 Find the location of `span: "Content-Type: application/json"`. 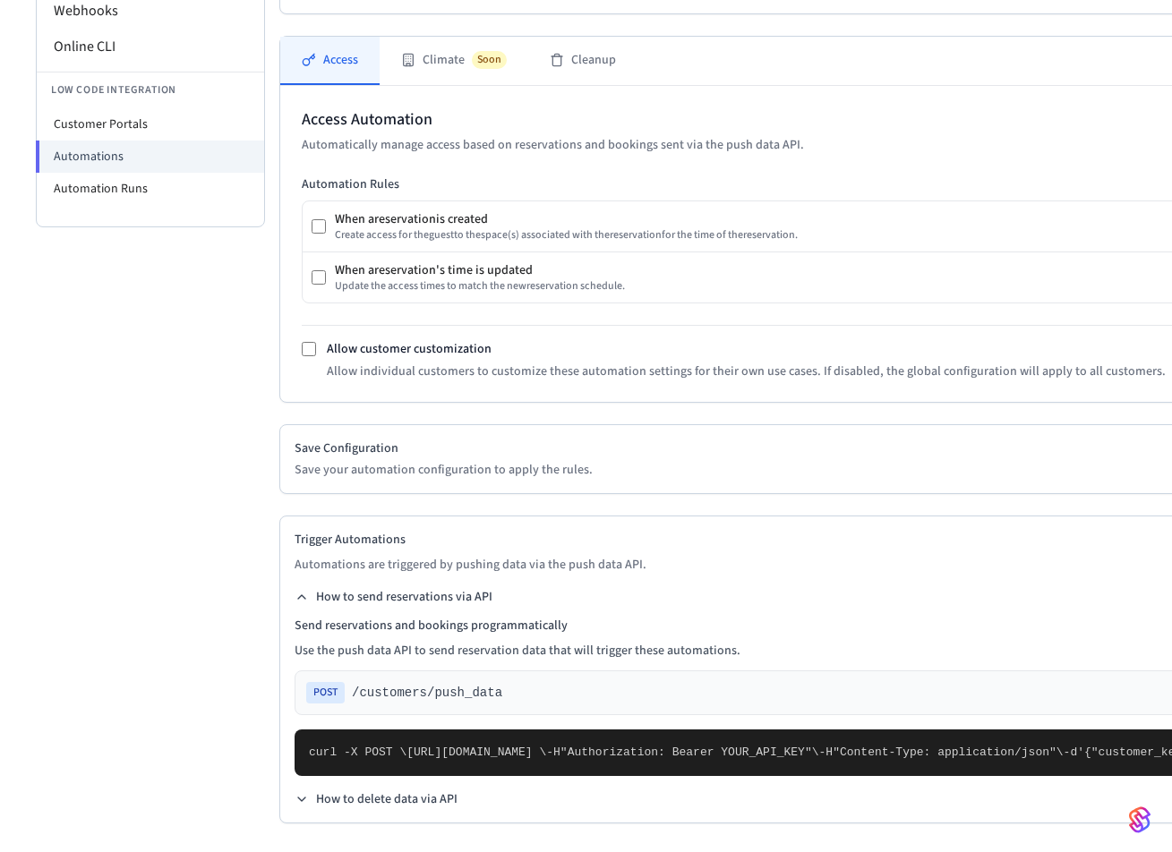

span: "Content-Type: application/json" is located at coordinates (944, 752).